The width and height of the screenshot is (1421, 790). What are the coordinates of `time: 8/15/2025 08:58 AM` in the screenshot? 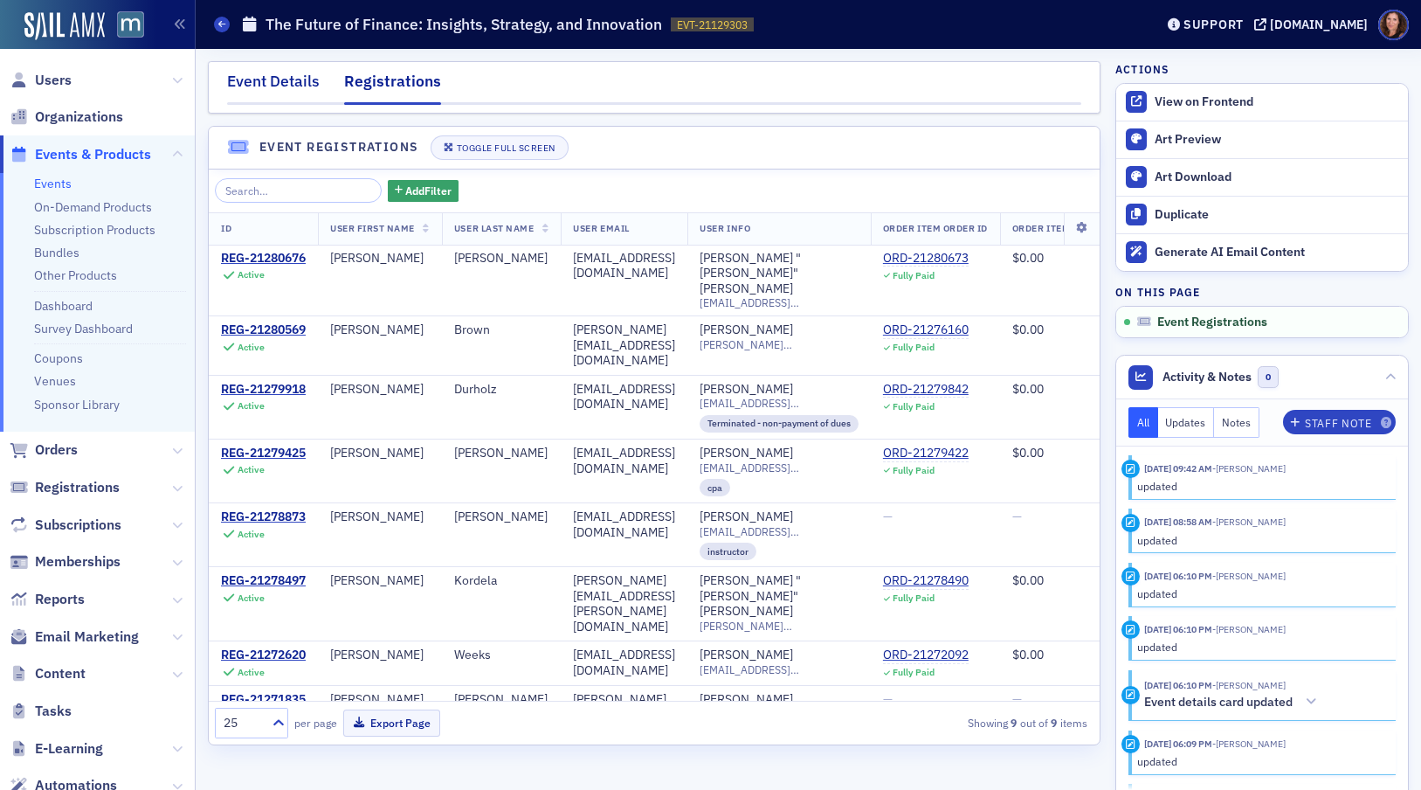 It's located at (1178, 521).